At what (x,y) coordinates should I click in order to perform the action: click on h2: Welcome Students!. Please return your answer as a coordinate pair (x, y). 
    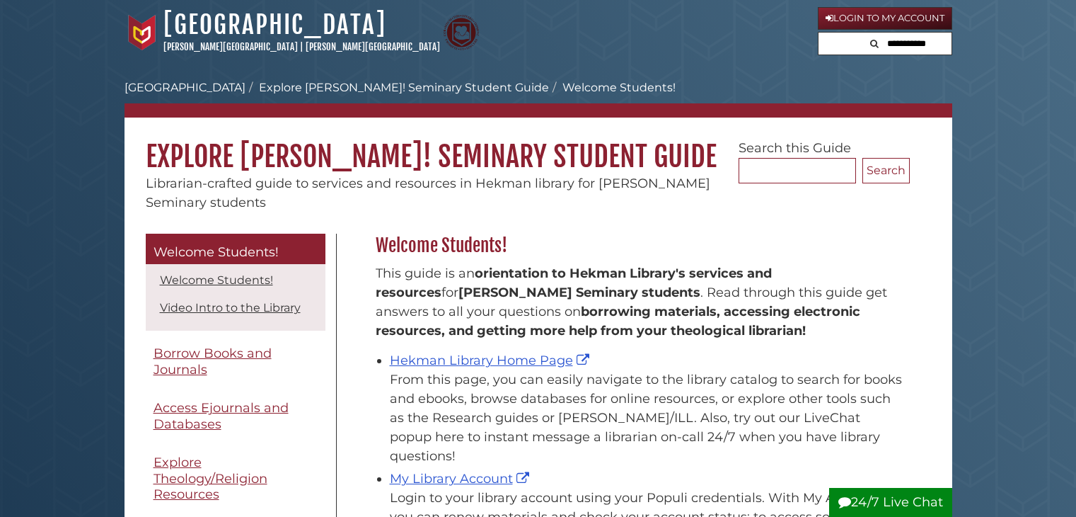
    Looking at the image, I should click on (639, 246).